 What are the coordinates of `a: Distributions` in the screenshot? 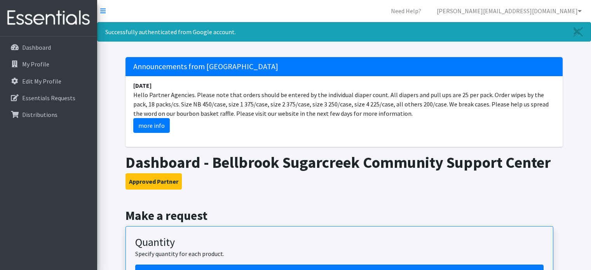 It's located at (49, 115).